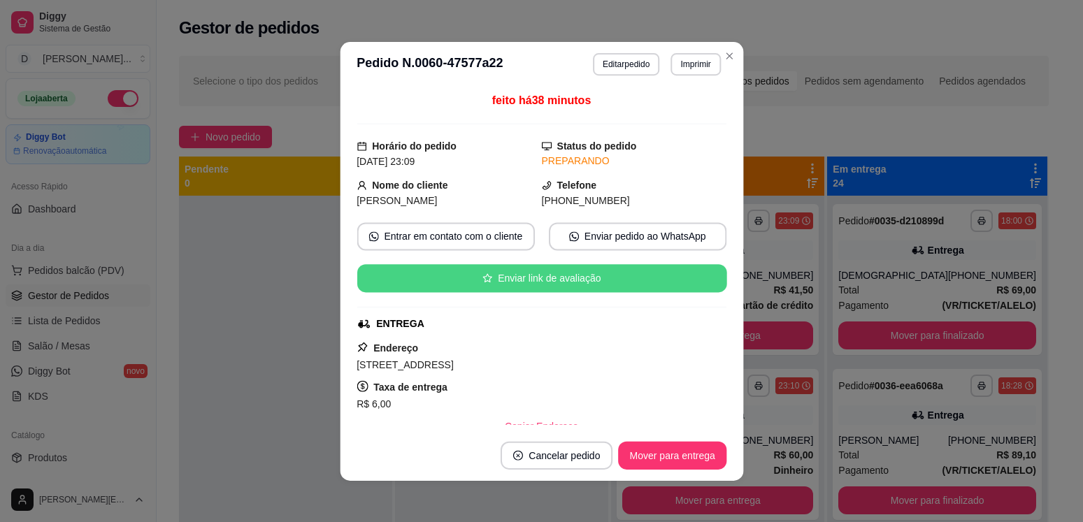 This screenshot has width=1083, height=522. I want to click on div: ENTREGA, so click(400, 323).